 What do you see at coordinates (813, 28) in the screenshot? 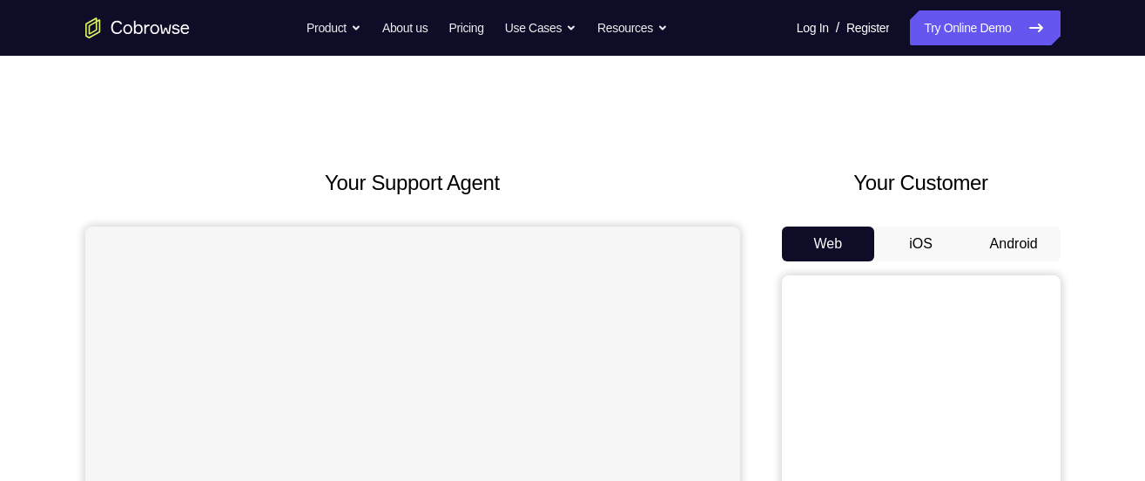
I see `a: Log In` at bounding box center [813, 28].